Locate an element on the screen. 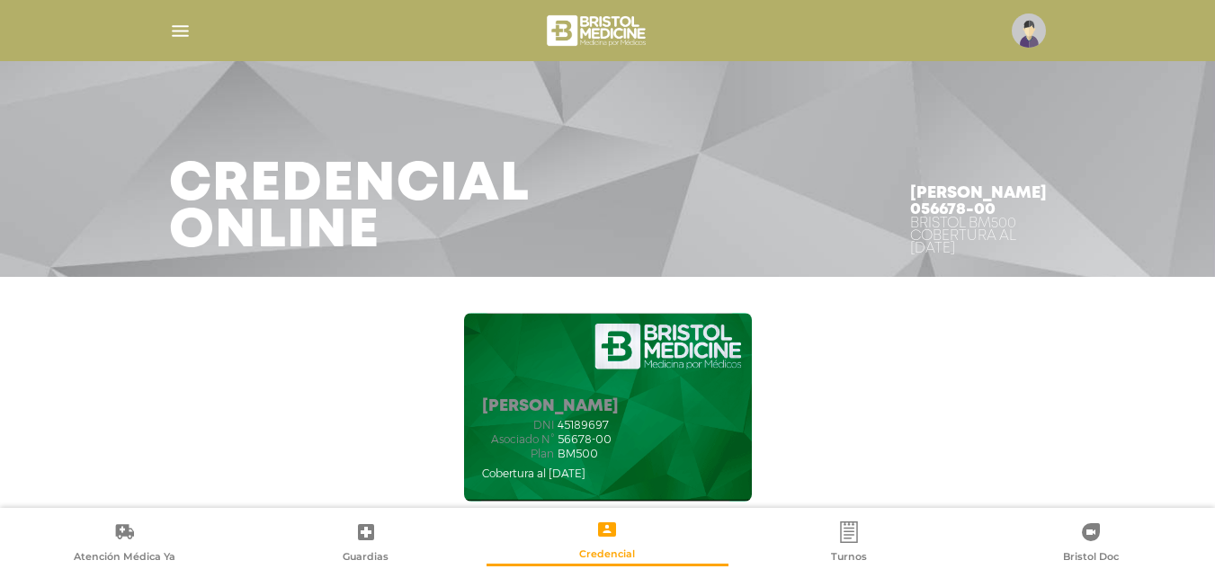 The width and height of the screenshot is (1215, 569). a: Guardias is located at coordinates (366, 543).